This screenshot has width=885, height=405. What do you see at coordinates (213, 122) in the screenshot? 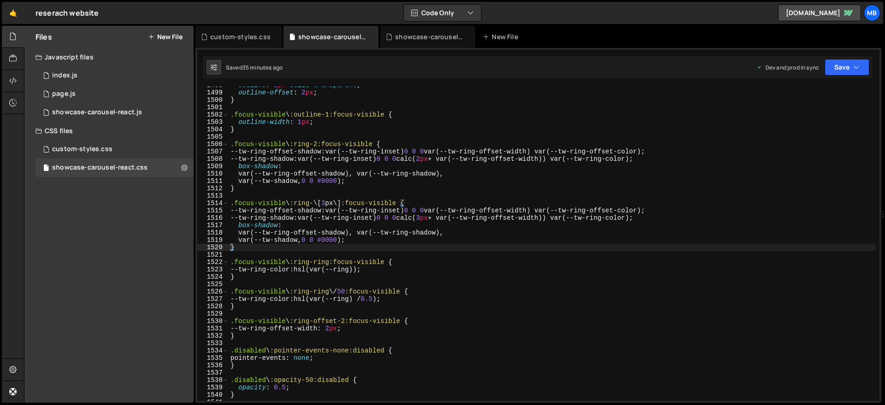
I see `div: 1503` at bounding box center [213, 122].